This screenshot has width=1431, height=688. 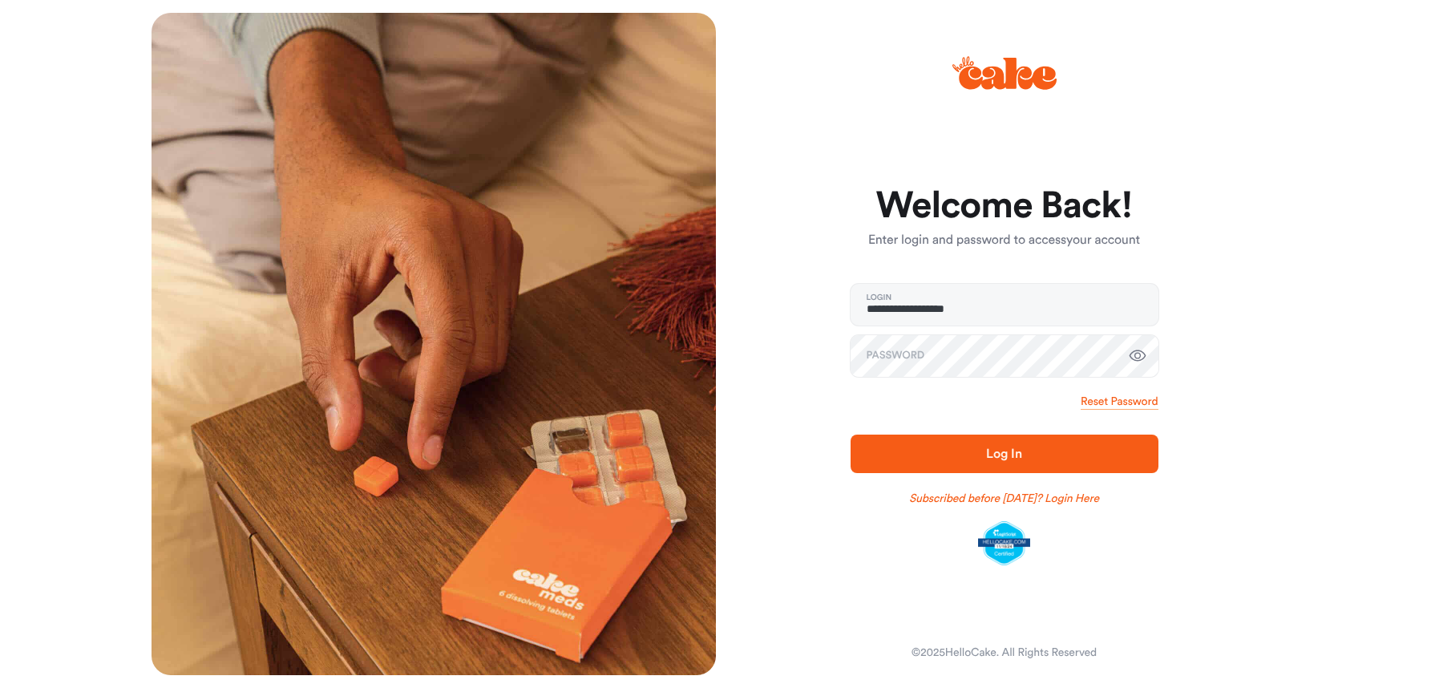 What do you see at coordinates (1005, 206) in the screenshot?
I see `h1: Welcome Back!` at bounding box center [1005, 206].